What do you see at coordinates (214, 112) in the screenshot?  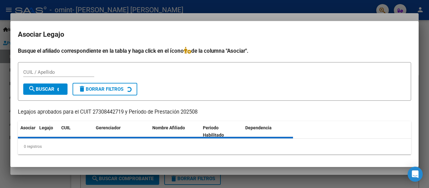 I see `p: Legajos aprobados para el CUIT 27308442719 y Período de Prestación 202508` at bounding box center [214, 112].